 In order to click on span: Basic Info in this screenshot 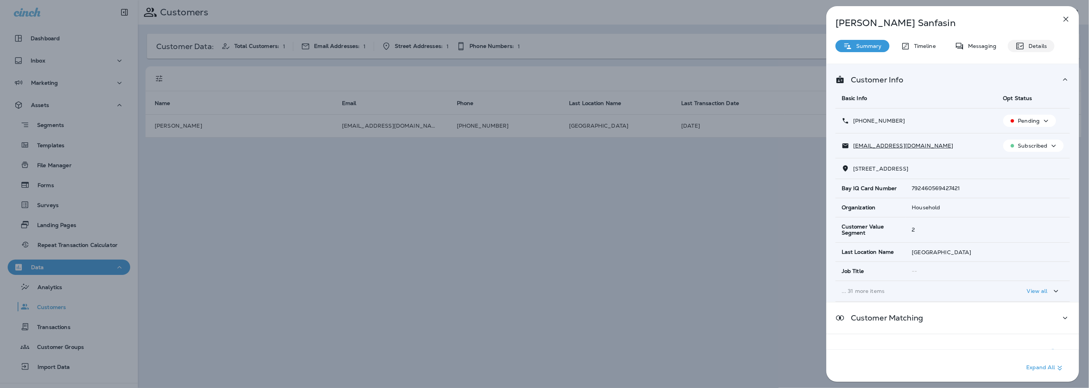, I will do `click(854, 98)`.